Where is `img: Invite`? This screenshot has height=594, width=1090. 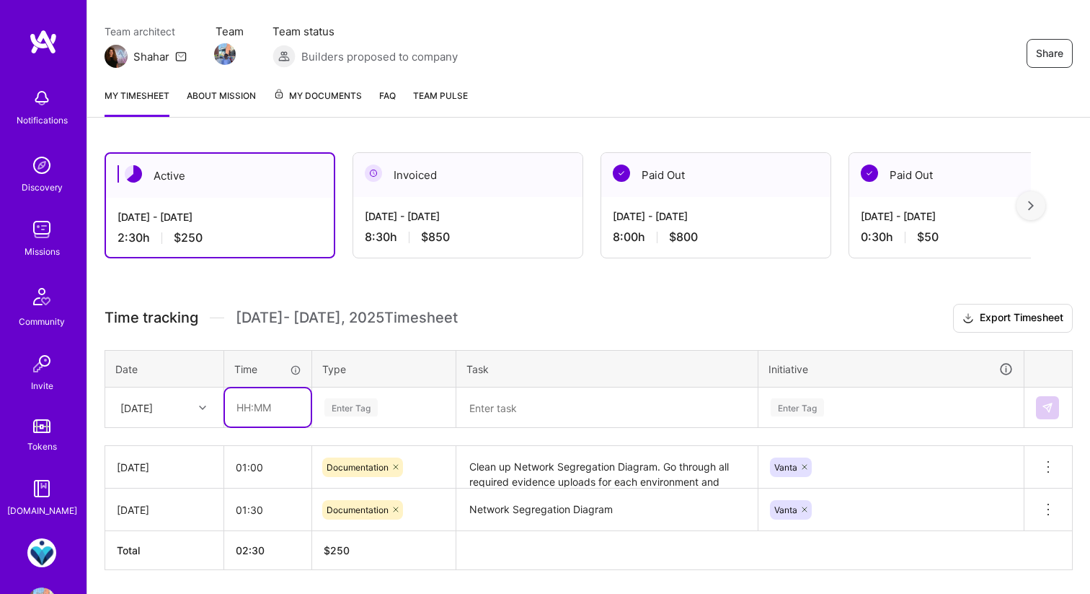 img: Invite is located at coordinates (42, 363).